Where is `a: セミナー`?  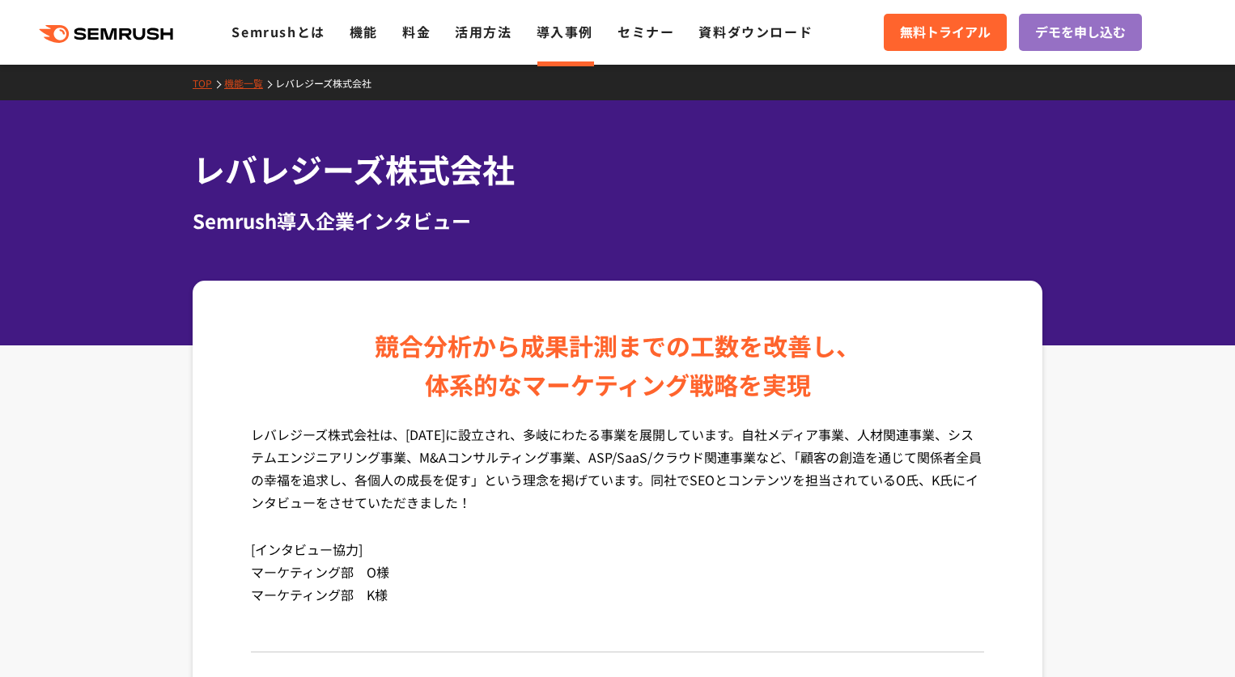 a: セミナー is located at coordinates (646, 32).